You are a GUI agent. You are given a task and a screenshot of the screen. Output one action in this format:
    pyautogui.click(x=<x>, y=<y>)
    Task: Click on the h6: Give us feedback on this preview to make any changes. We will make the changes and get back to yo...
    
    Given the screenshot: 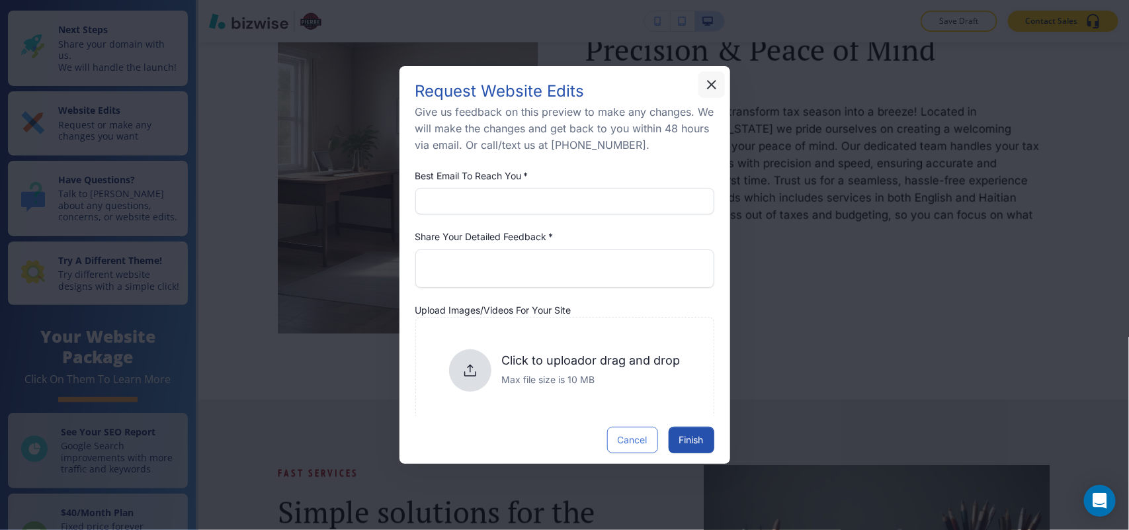 What is the action you would take?
    pyautogui.click(x=565, y=128)
    